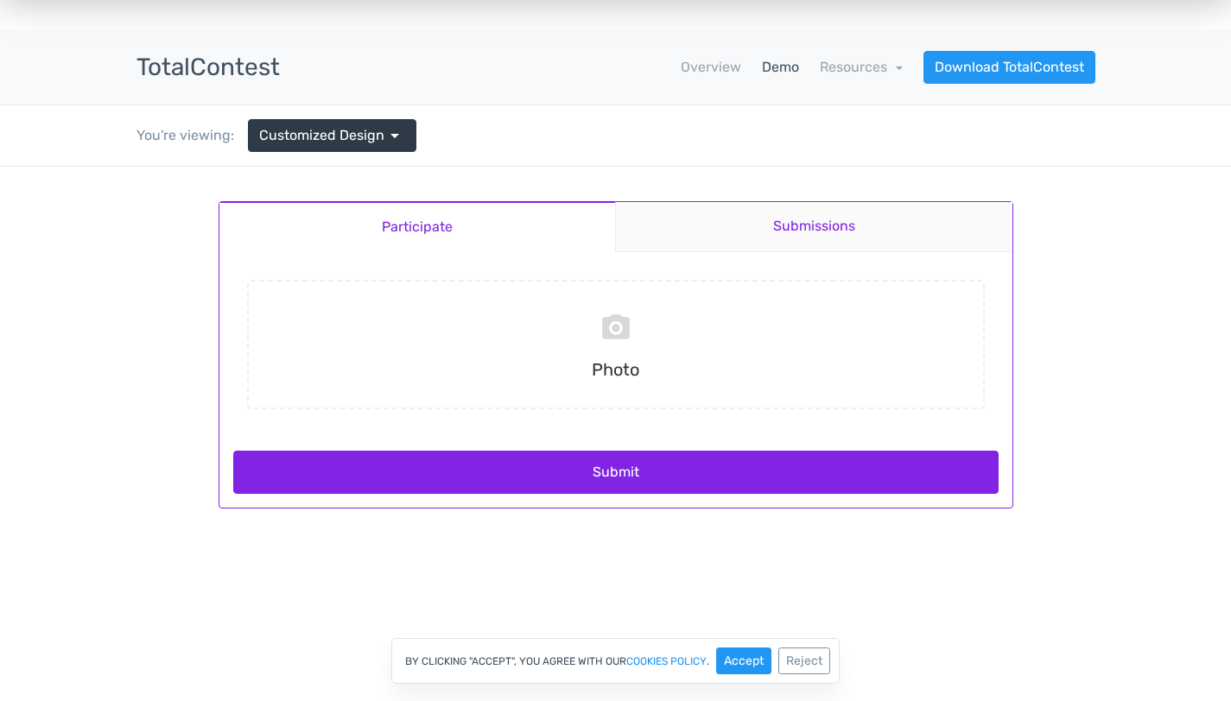 The height and width of the screenshot is (701, 1231). What do you see at coordinates (711, 67) in the screenshot?
I see `a: Overview` at bounding box center [711, 67].